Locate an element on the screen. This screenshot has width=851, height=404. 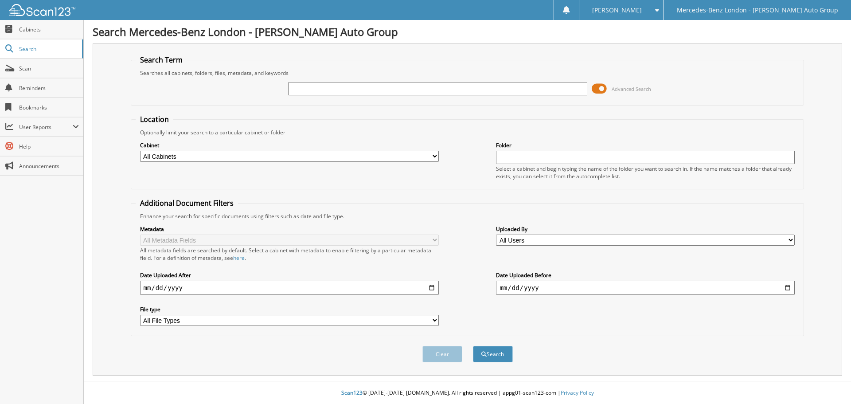
a: here is located at coordinates (239, 258).